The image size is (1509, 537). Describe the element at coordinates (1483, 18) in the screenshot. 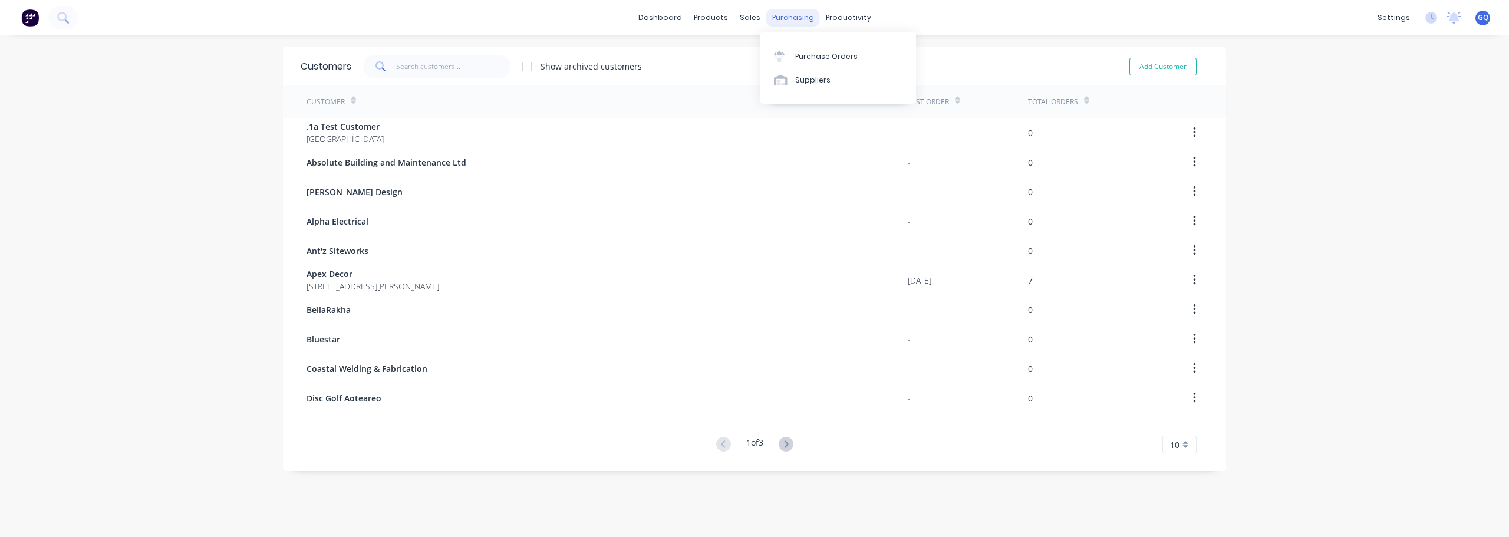

I see `span: GQ` at that location.